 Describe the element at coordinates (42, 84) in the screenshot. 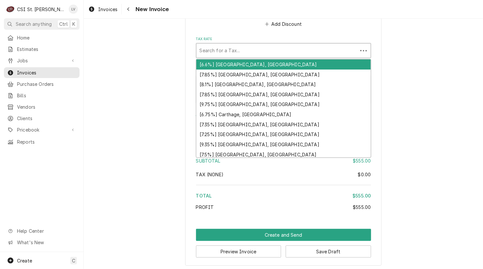

I see `a: Purchase Orders` at that location.